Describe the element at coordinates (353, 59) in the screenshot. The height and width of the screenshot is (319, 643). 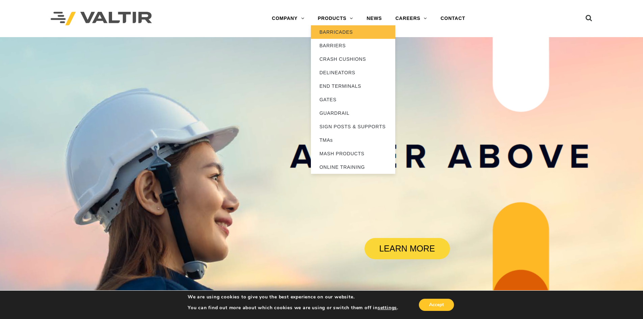
I see `a: CRASH CUSHIONS` at that location.